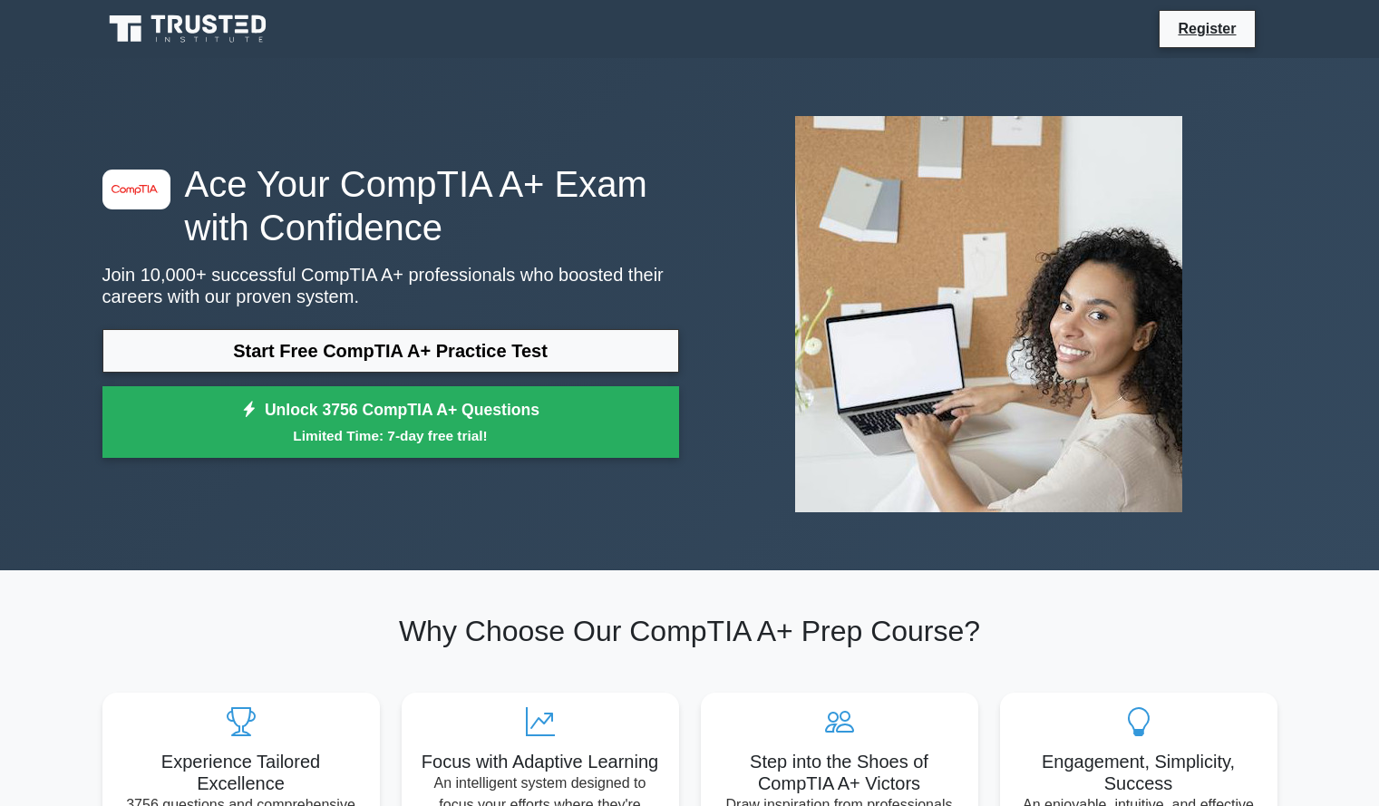 This screenshot has height=806, width=1379. Describe the element at coordinates (391, 435) in the screenshot. I see `small: Limited Time: 7-day free trial!` at that location.